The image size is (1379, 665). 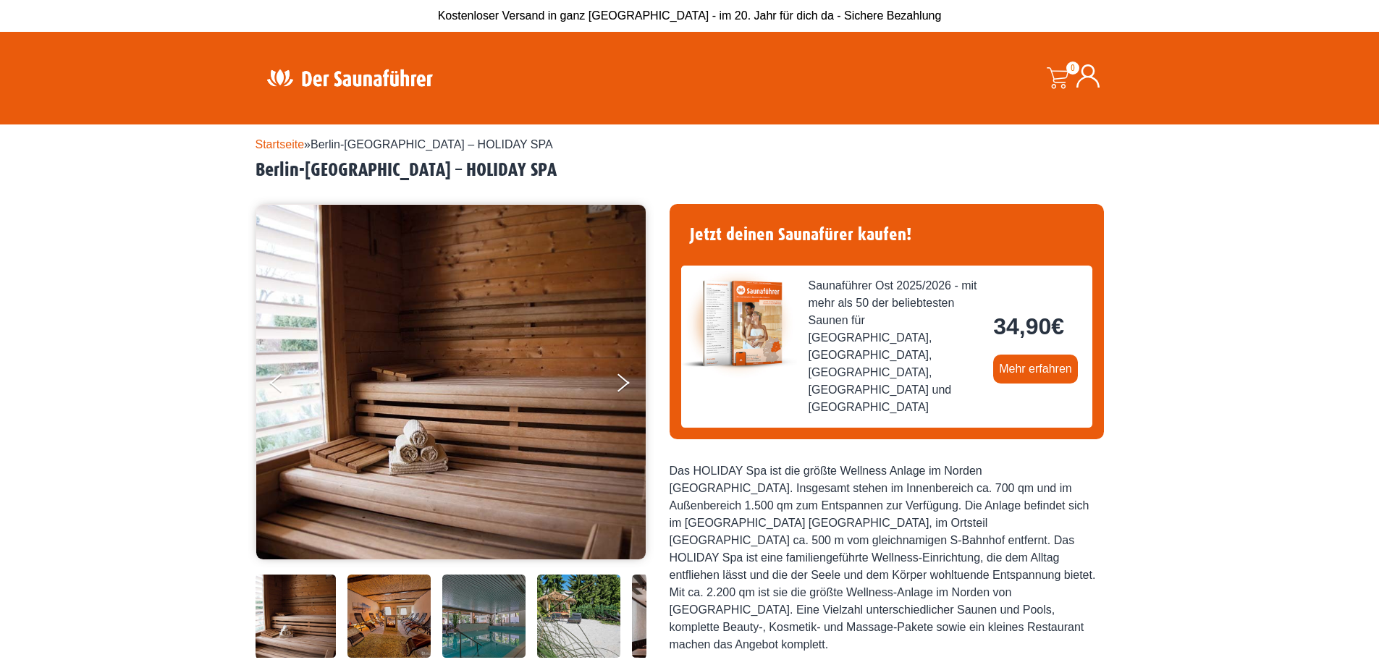 I want to click on h4: Jetzt deinen Saunafürer kaufen!, so click(x=887, y=234).